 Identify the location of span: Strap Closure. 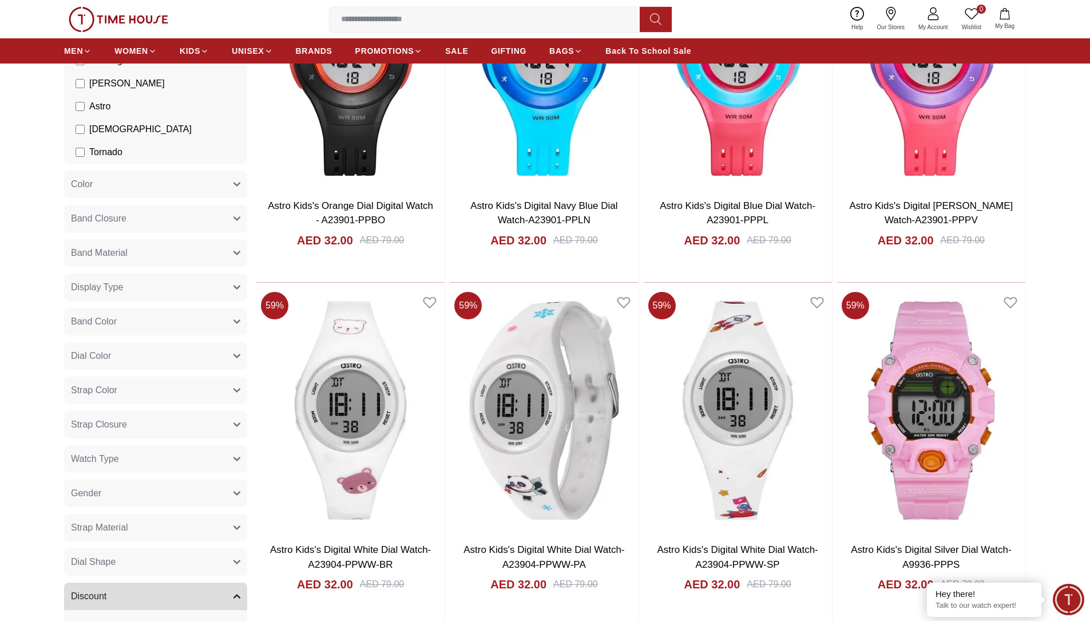
(99, 424).